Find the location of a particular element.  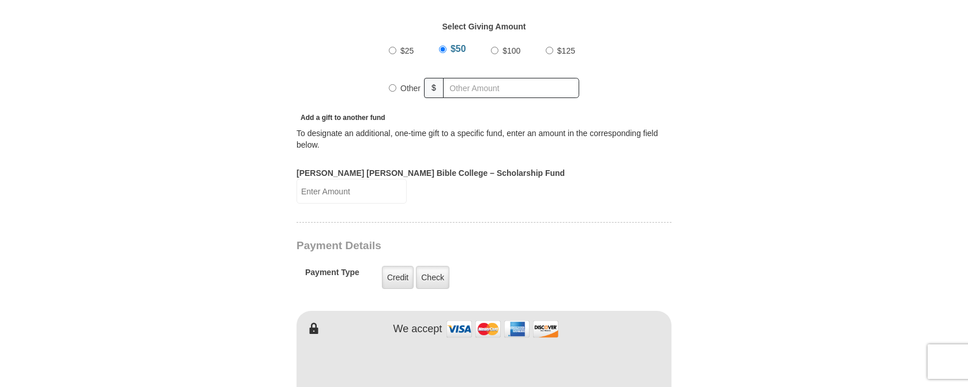

label: Credit is located at coordinates (398, 278).